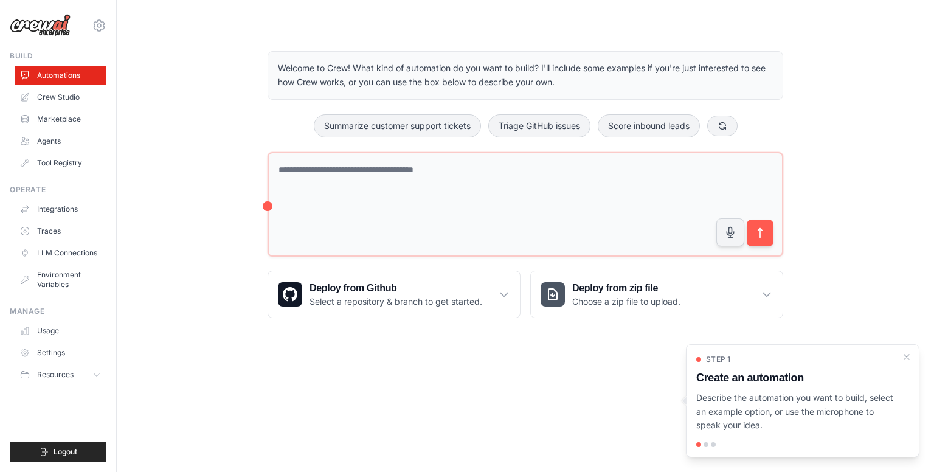 Image resolution: width=934 pixels, height=472 pixels. What do you see at coordinates (526, 75) in the screenshot?
I see `p: Welcome to Crew! What kind of automation do you want to build? I'll include some examples if you'...` at bounding box center [526, 75].